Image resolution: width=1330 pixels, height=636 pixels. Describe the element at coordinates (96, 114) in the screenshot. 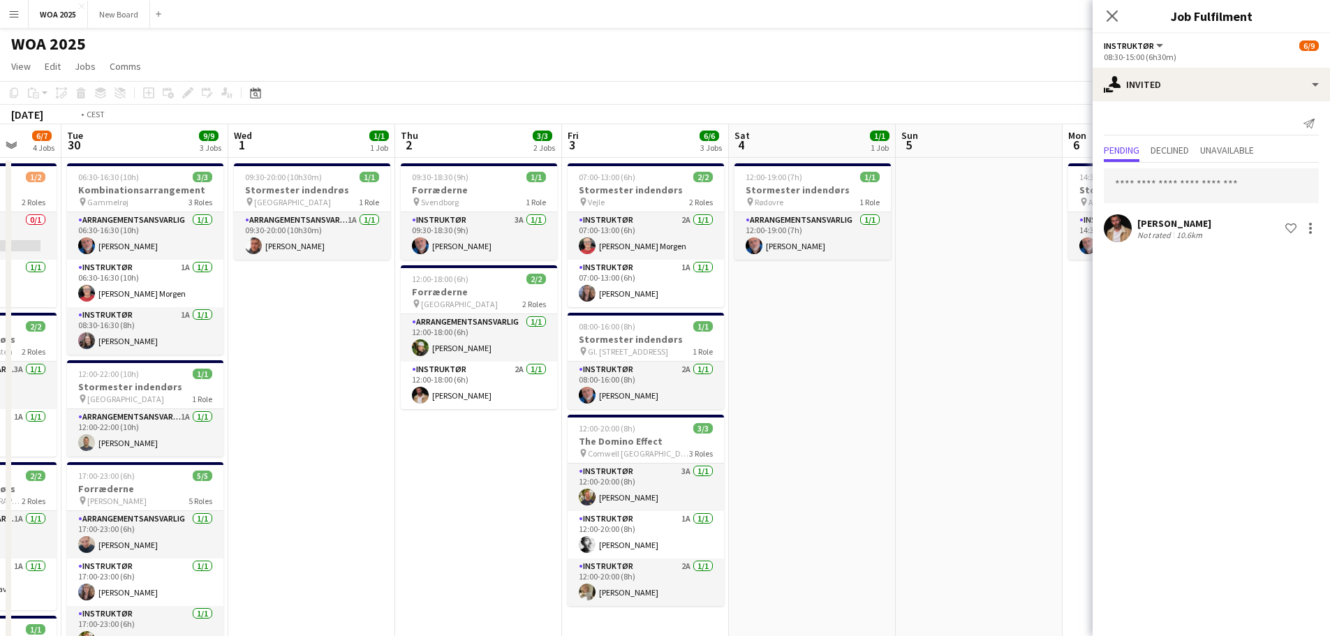

I see `div: CEST` at that location.